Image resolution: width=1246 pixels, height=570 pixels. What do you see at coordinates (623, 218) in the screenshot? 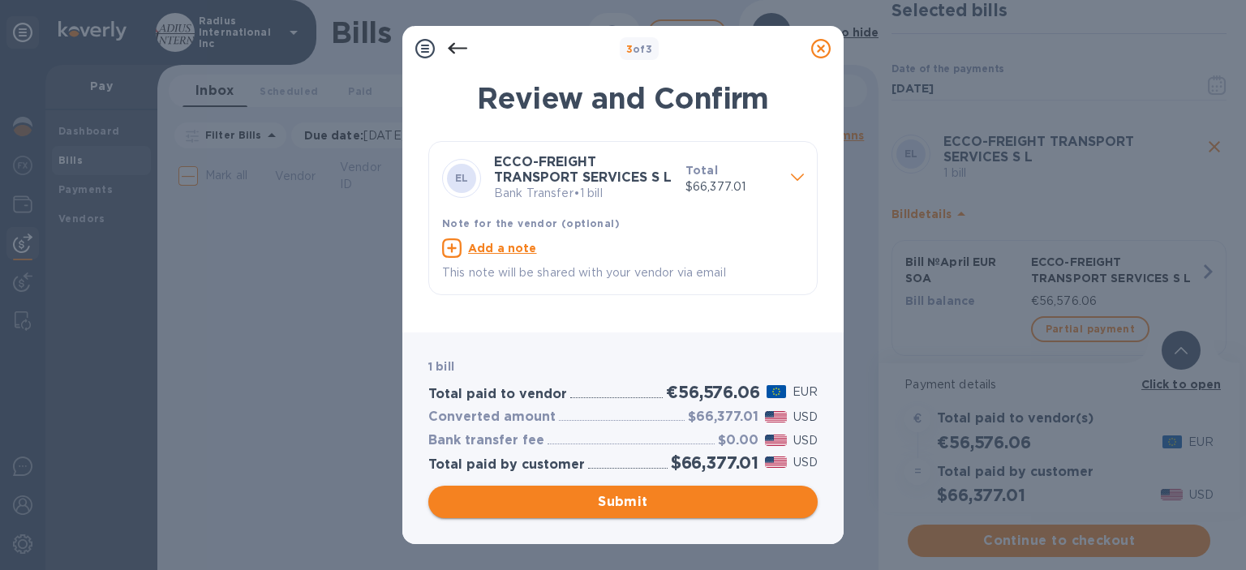
I see `div: ELECCO-FREIGHT TRANSPORT SERVICES S LBank Transfer•1 billTotal$66,377.01Note for the vendor (opti...` at bounding box center [623, 218].